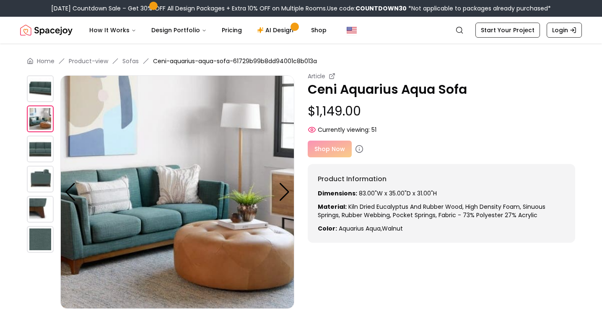 Image resolution: width=602 pixels, height=313 pixels. Describe the element at coordinates (352, 30) in the screenshot. I see `img: United States` at that location.